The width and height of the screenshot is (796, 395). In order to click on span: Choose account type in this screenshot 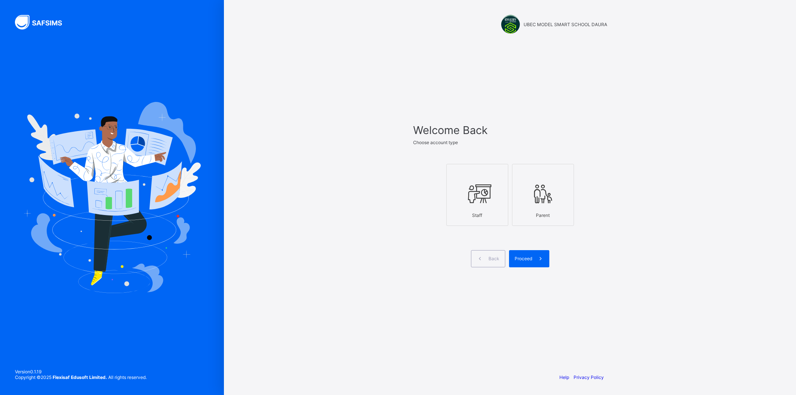, I will do `click(435, 142)`.